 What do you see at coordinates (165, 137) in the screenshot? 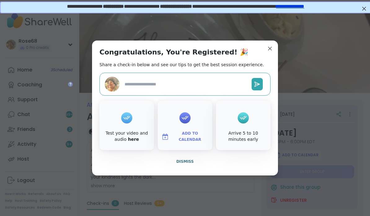
I see `img: ShareWell Logomark` at bounding box center [165, 137].